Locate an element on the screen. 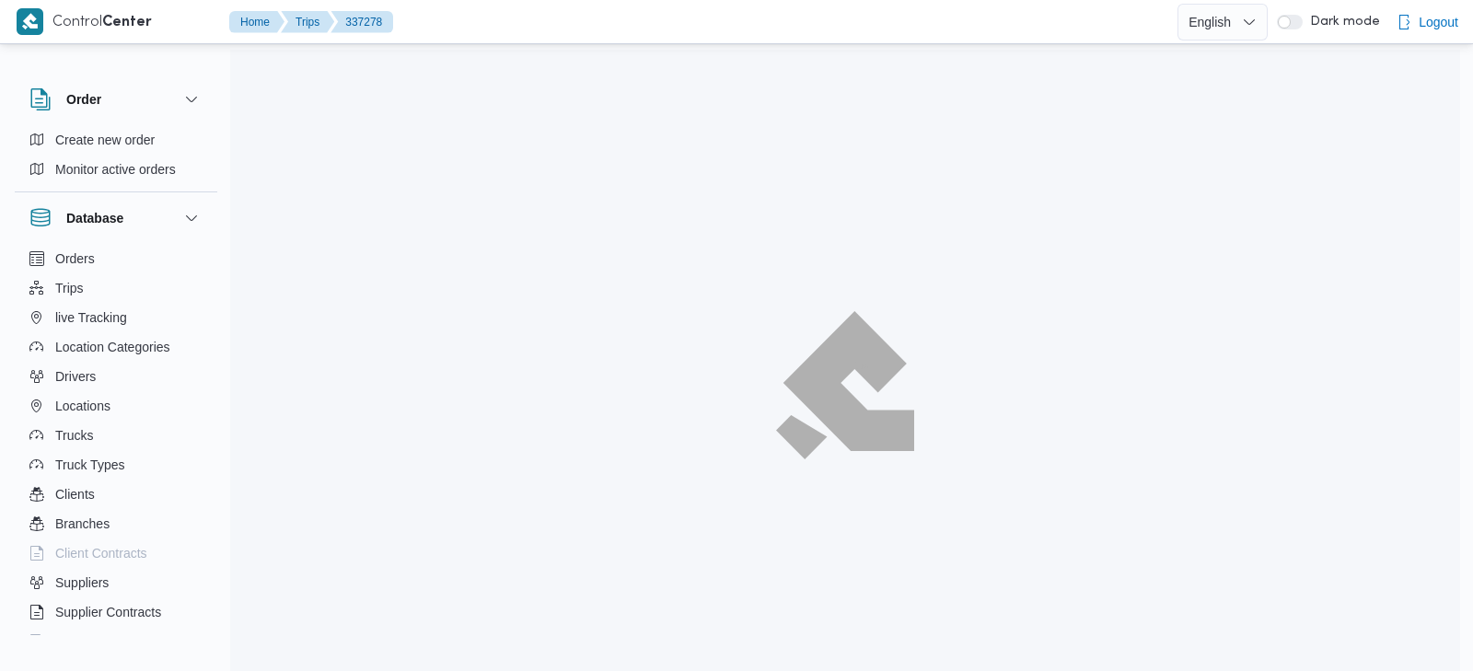  span: Supplier Contracts is located at coordinates (108, 612).